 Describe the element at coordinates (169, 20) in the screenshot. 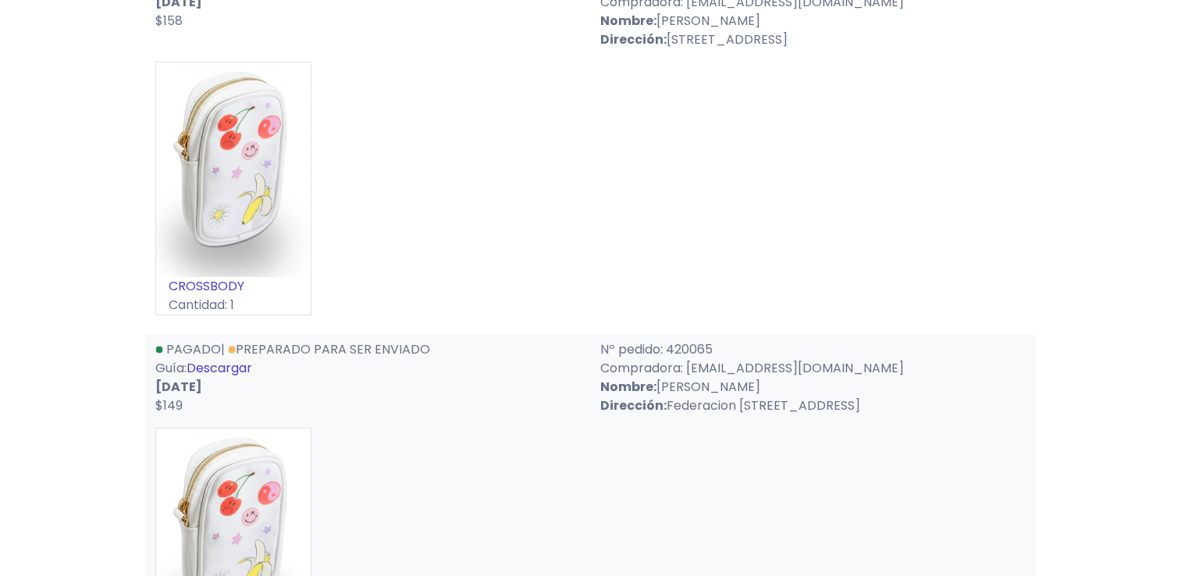

I see `span: $158` at that location.